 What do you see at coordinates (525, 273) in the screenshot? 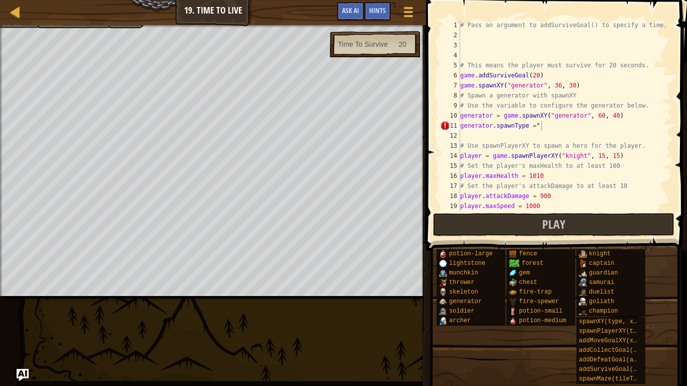
I see `span: gem` at bounding box center [525, 273].